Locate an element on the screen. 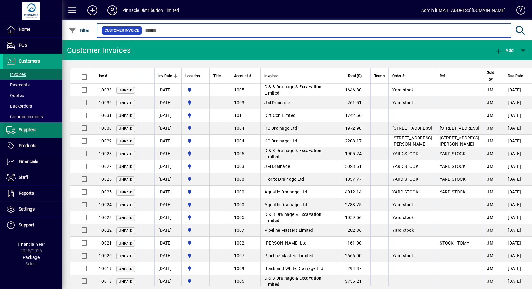  div: Inv Date is located at coordinates (168, 76).